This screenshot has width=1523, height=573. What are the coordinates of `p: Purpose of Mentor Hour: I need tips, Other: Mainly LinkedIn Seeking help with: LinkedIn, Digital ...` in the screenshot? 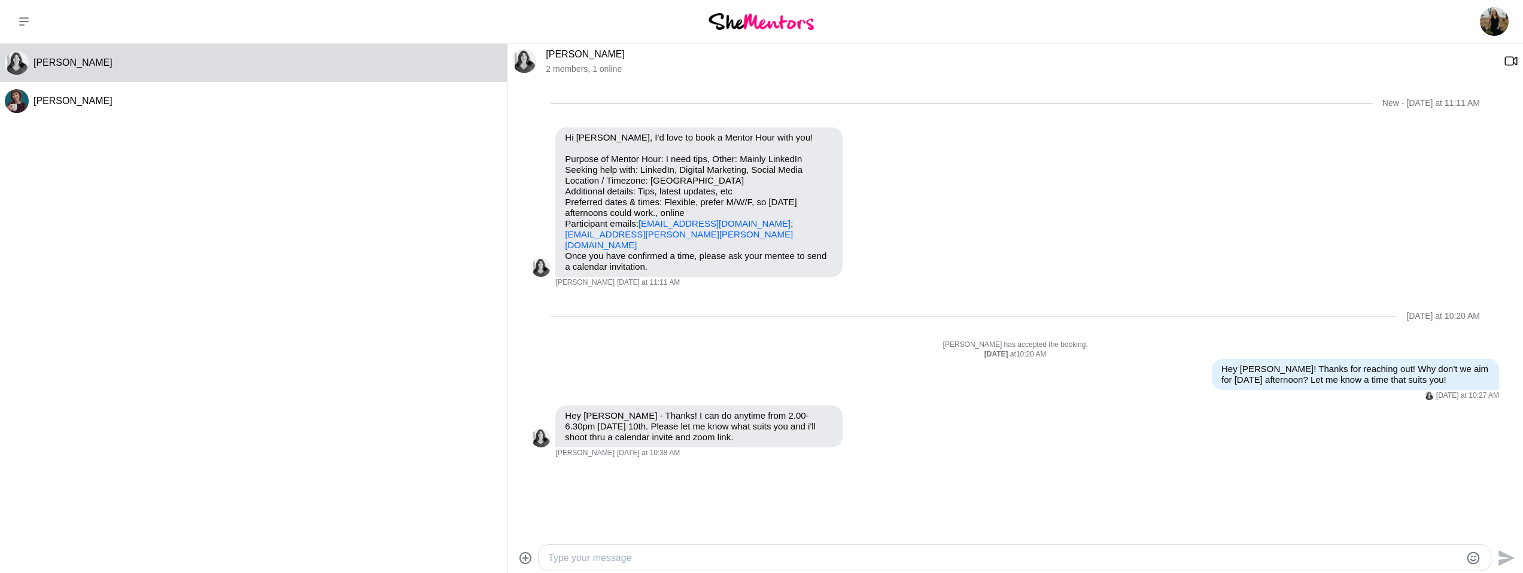 It's located at (699, 202).